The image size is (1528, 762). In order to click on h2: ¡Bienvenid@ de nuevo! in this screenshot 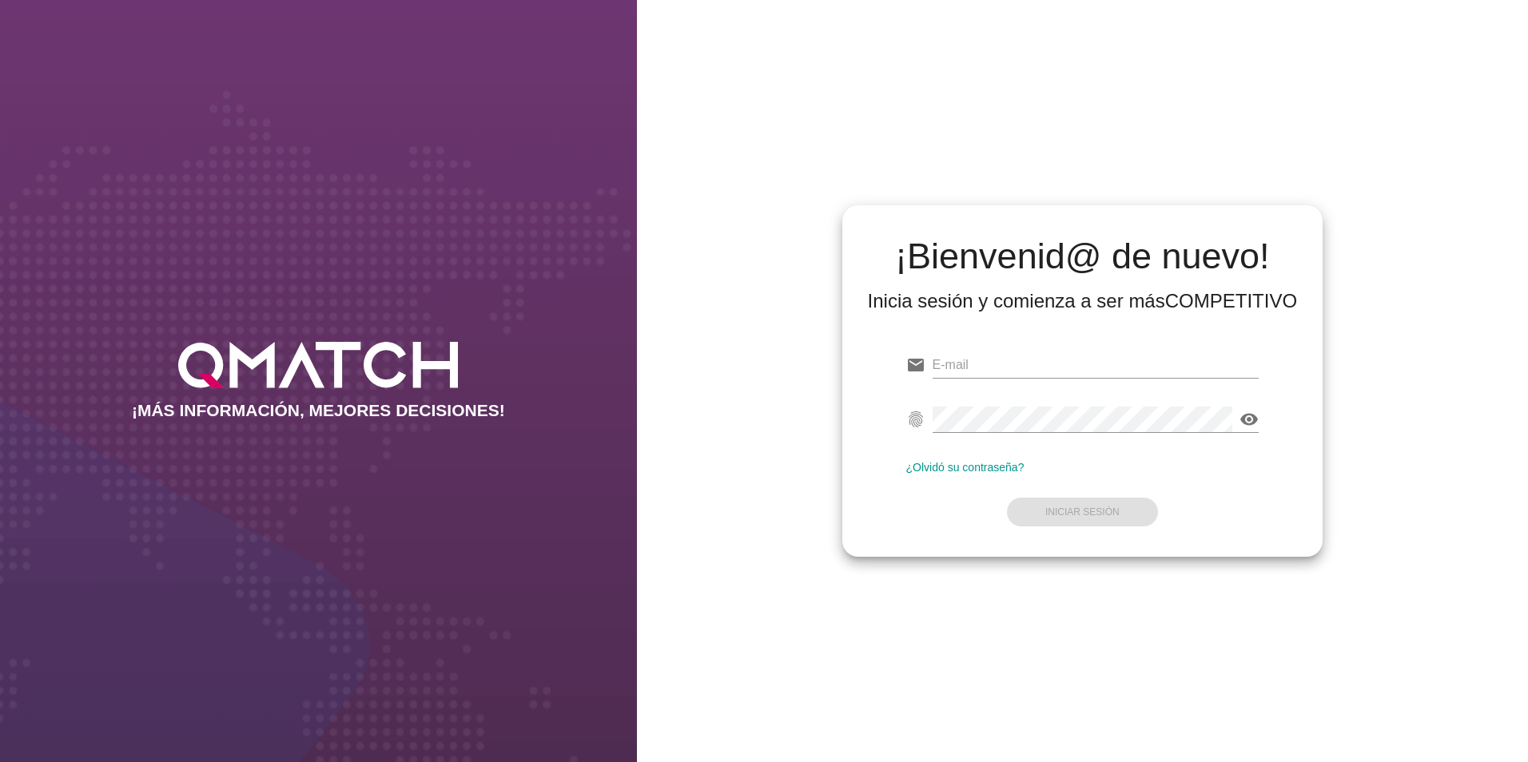, I will do `click(1083, 256)`.